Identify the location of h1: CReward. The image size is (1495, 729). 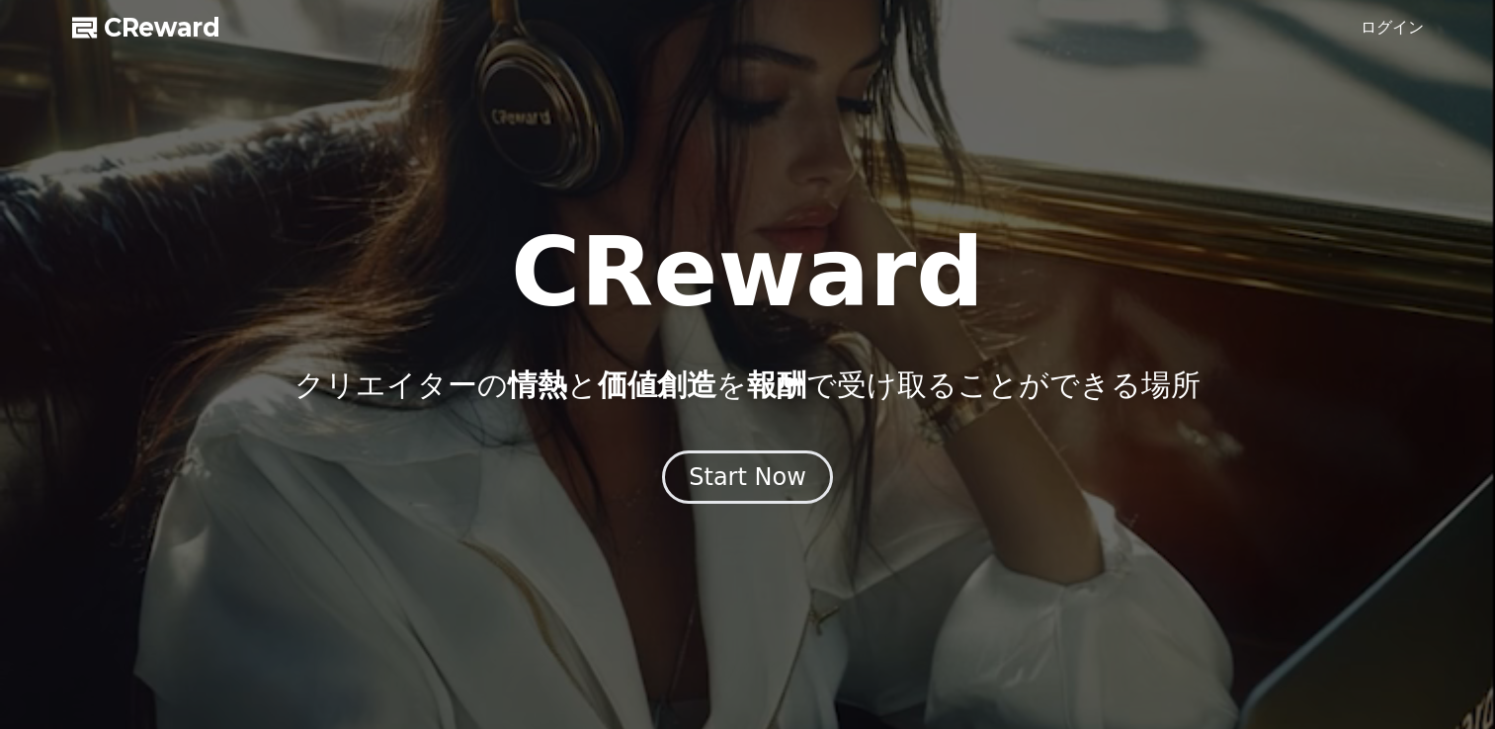
(747, 273).